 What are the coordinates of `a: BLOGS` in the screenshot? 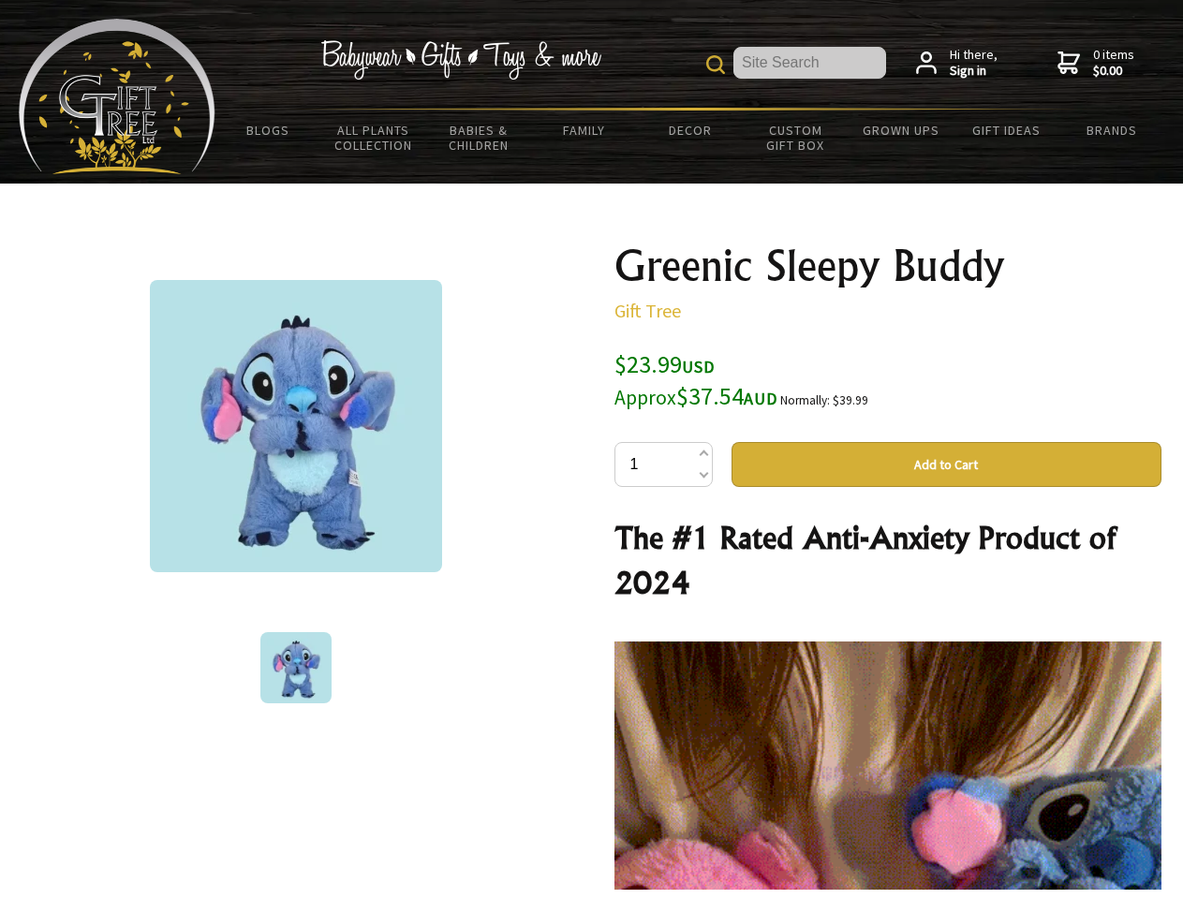 It's located at (268, 130).